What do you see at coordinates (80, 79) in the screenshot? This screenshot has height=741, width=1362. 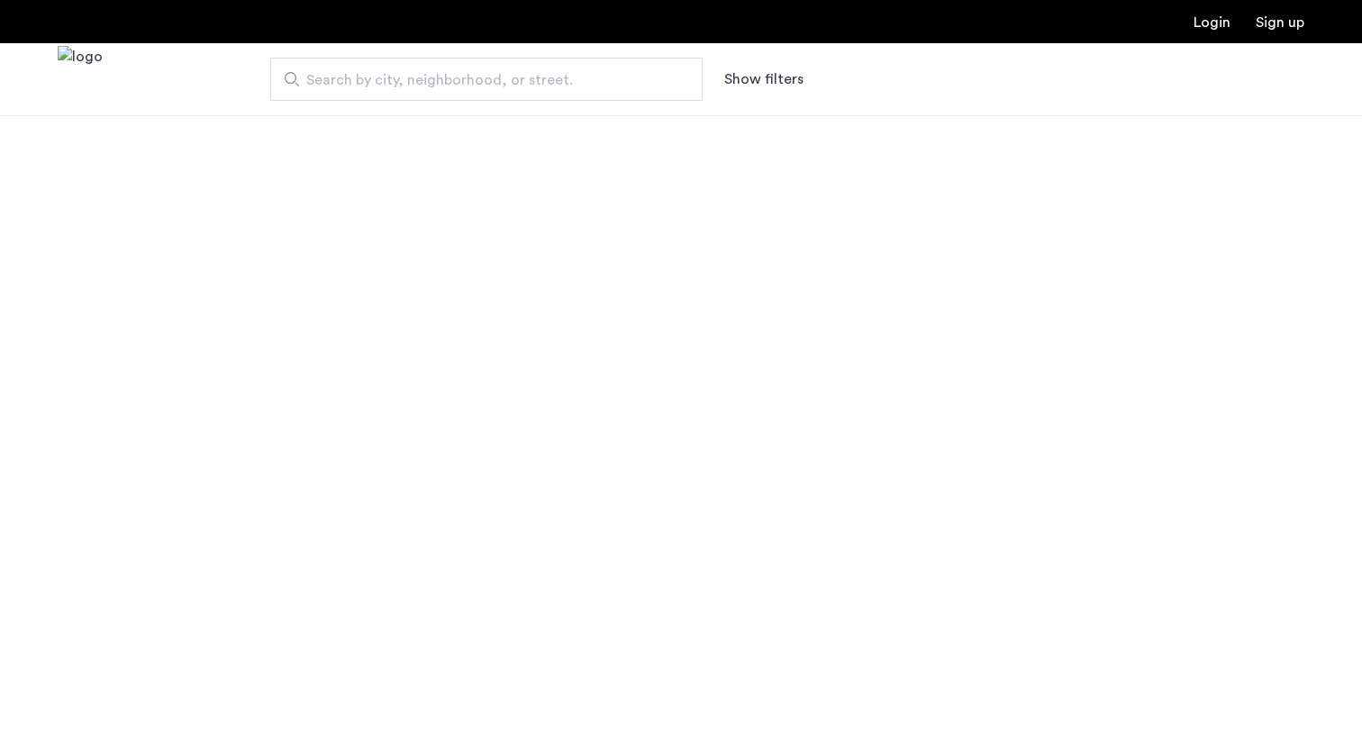 I see `img: logo` at bounding box center [80, 79].